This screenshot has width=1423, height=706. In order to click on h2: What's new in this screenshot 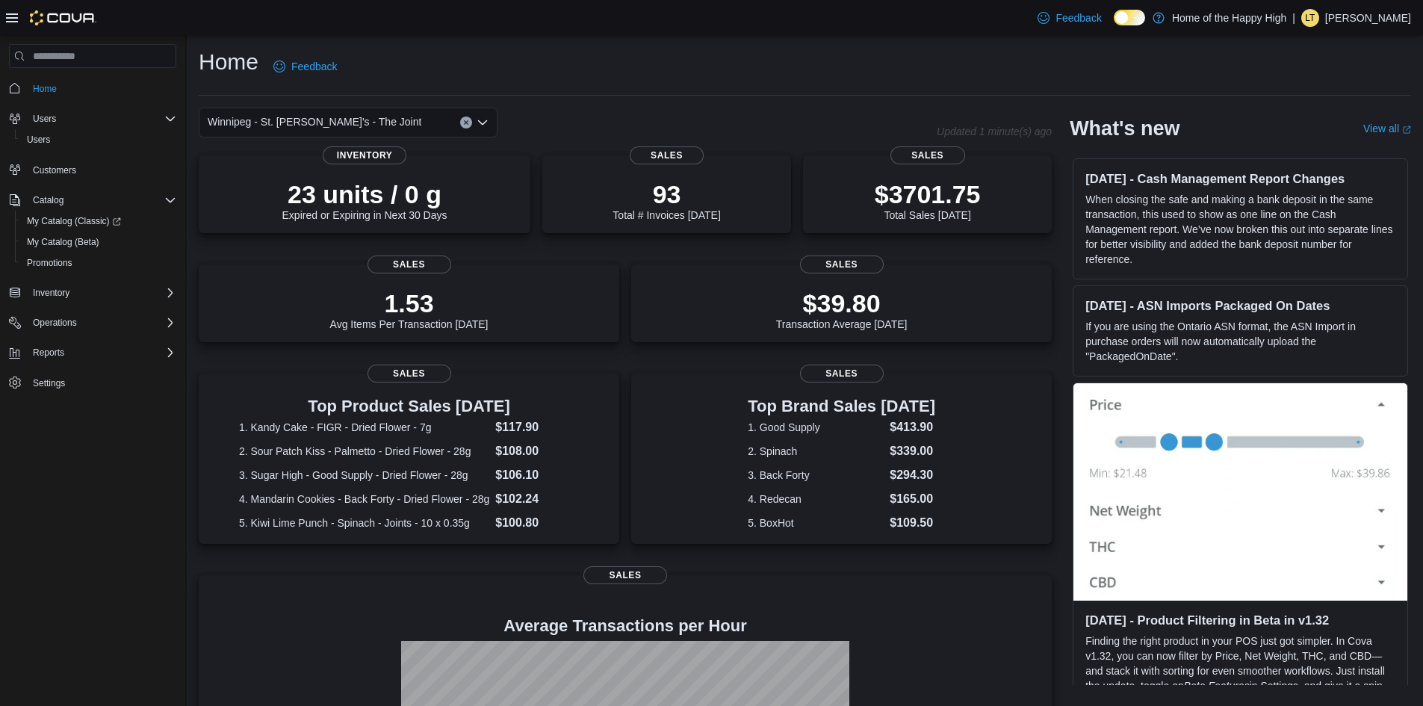, I will do `click(1124, 128)`.